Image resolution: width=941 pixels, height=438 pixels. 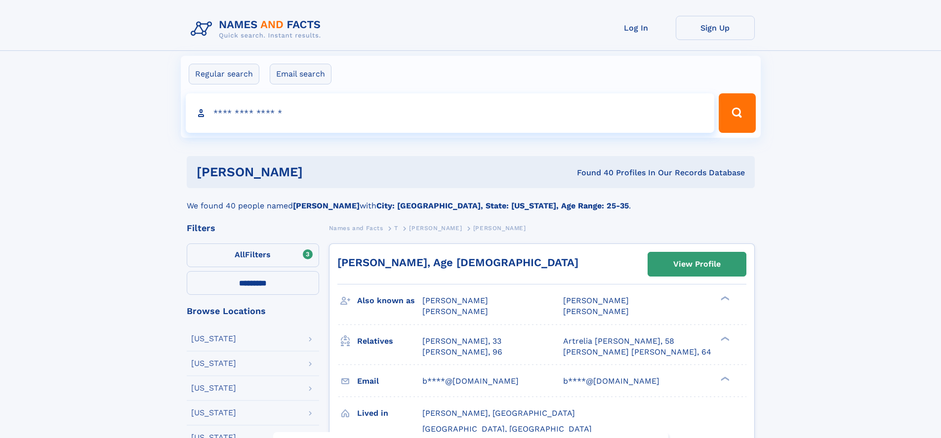 I want to click on div: View Profile, so click(x=697, y=264).